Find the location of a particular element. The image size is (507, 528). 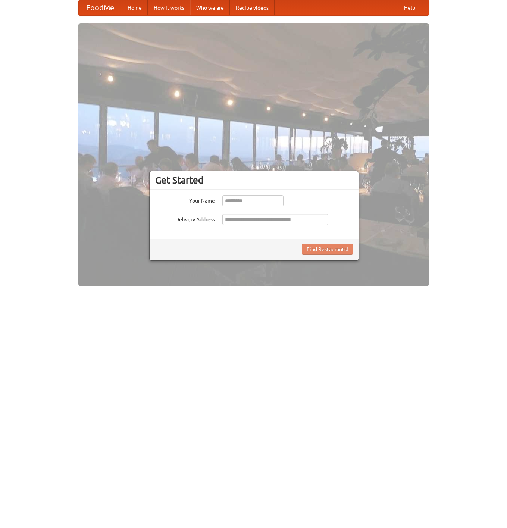

button: Find Restaurants! is located at coordinates (327, 249).